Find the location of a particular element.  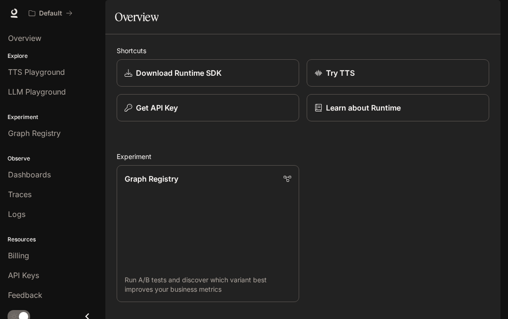

a: Learn about Runtime is located at coordinates (398, 108).